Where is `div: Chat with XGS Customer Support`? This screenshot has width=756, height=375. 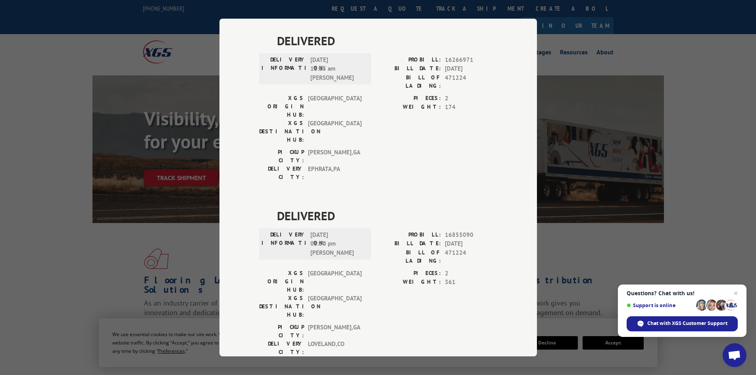 div: Chat with XGS Customer Support is located at coordinates (682, 324).